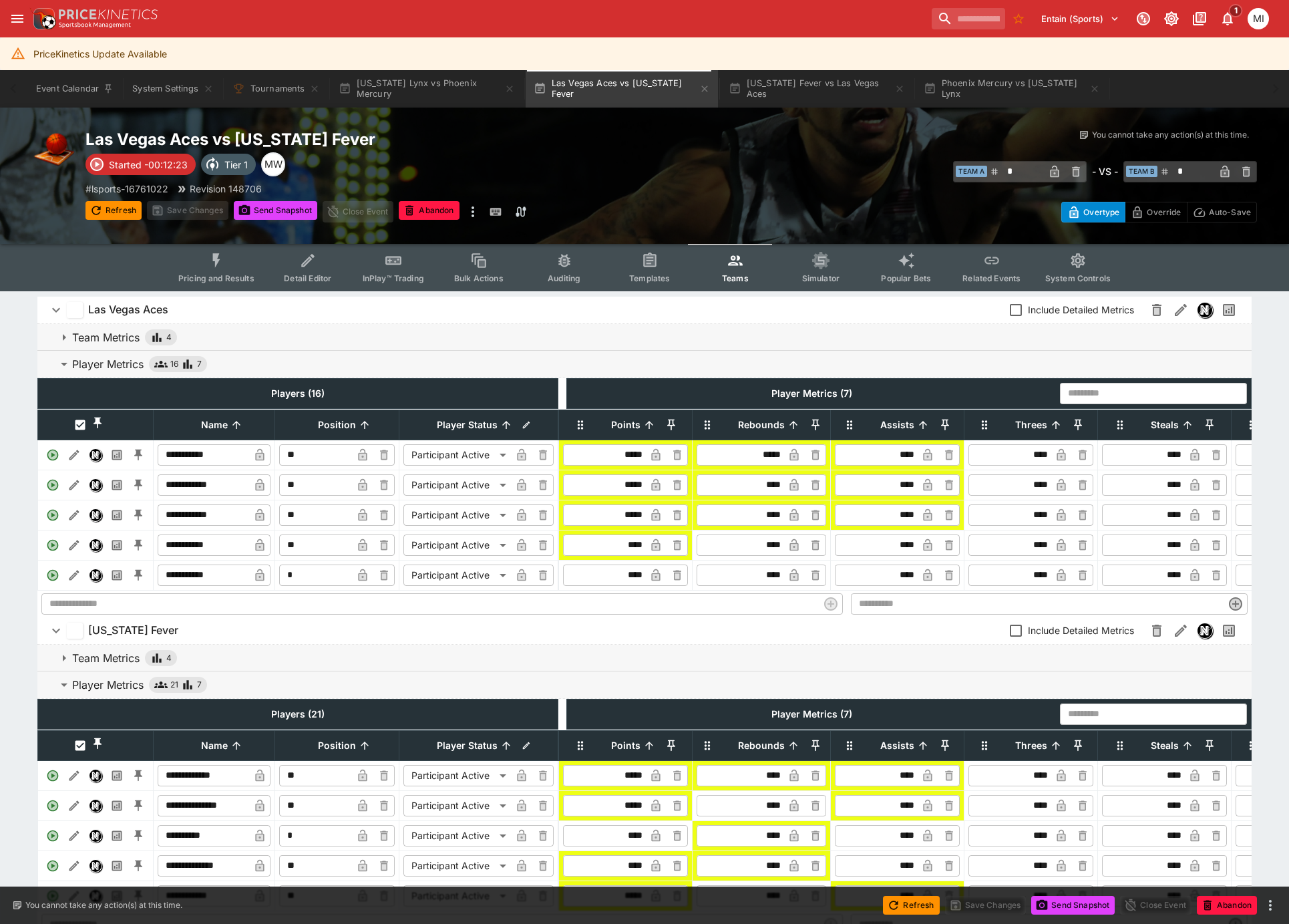  I want to click on button: open drawer, so click(17, 19).